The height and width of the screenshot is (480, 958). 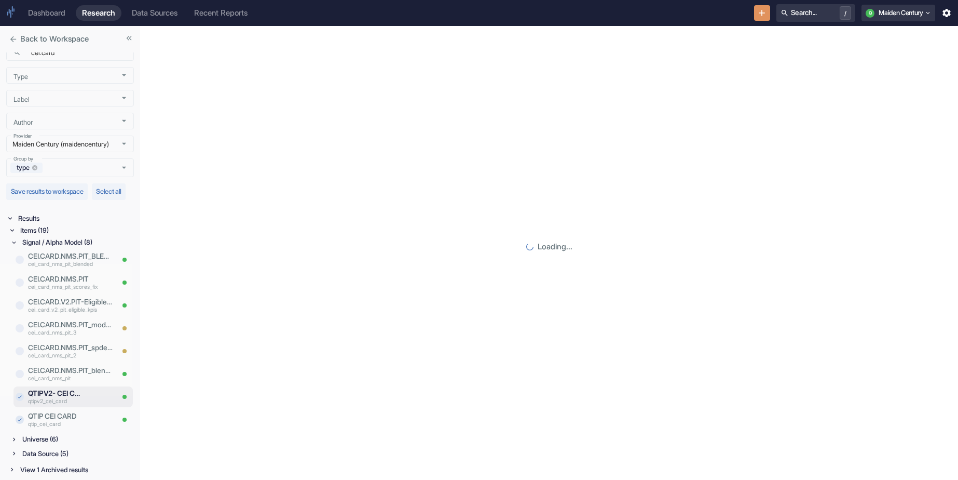 What do you see at coordinates (57, 402) in the screenshot?
I see `p: qtipv2_cei_card` at bounding box center [57, 402].